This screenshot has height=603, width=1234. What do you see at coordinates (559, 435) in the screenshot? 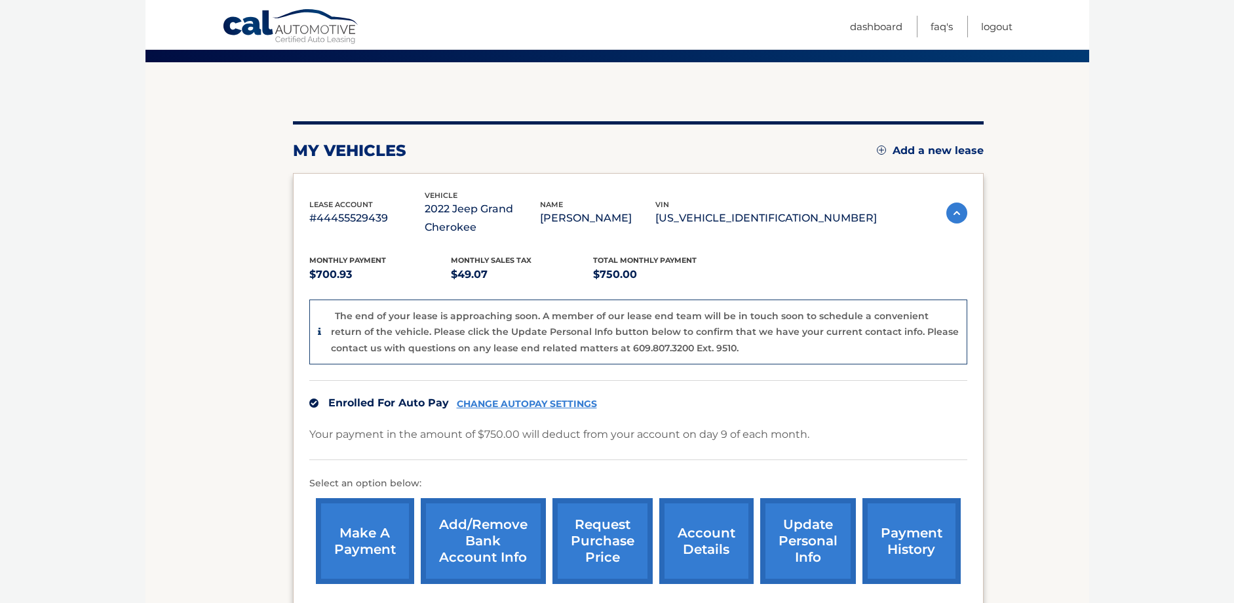
I see `p: Your payment in the amount of $750.00 will deduct from your account on day 9 of each month.` at bounding box center [559, 435].